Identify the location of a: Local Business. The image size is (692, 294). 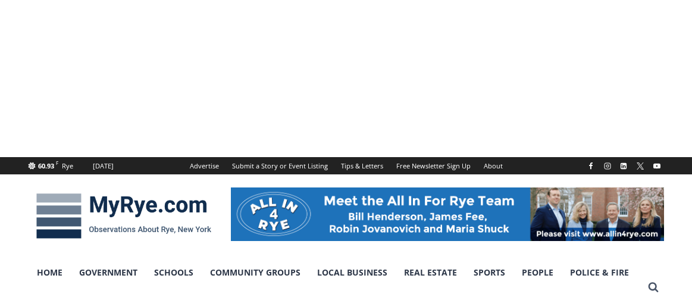
(352, 273).